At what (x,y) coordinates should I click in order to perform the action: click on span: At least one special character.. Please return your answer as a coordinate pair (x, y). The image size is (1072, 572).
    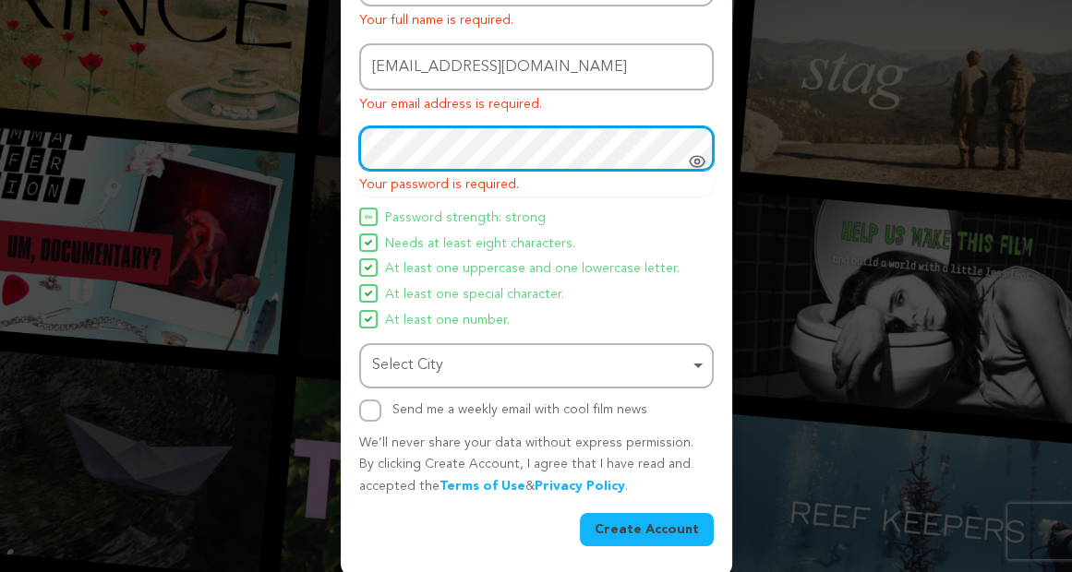
    Looking at the image, I should click on (474, 295).